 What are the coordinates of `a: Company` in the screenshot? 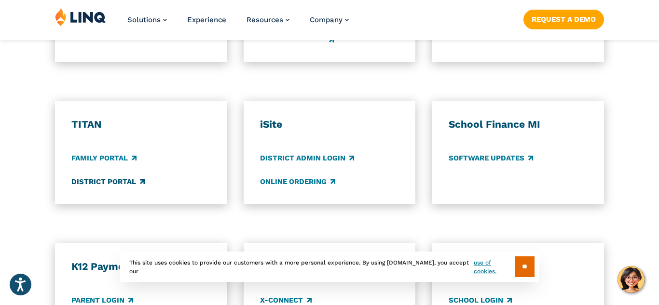 It's located at (329, 20).